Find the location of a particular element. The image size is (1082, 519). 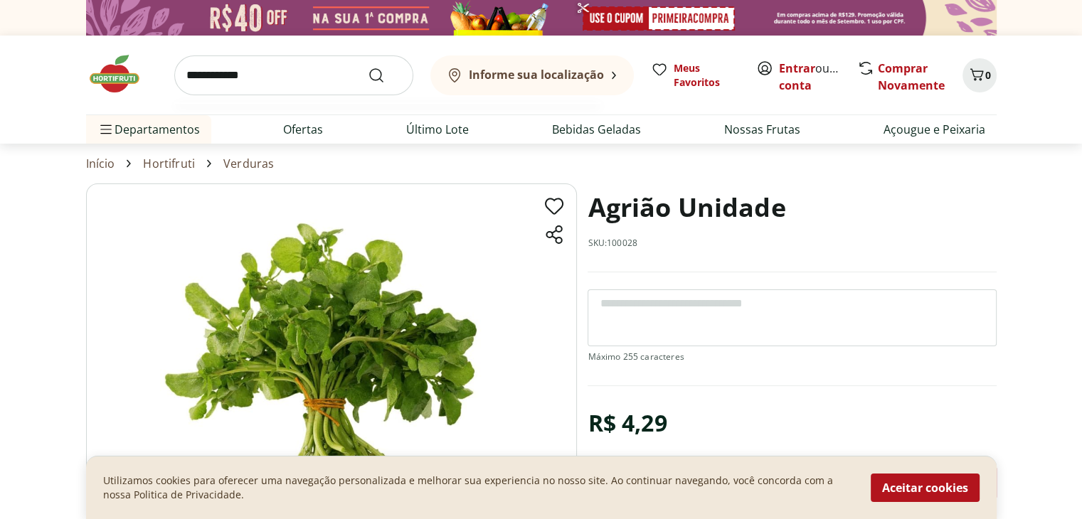

a: Criar conta is located at coordinates (818, 77).